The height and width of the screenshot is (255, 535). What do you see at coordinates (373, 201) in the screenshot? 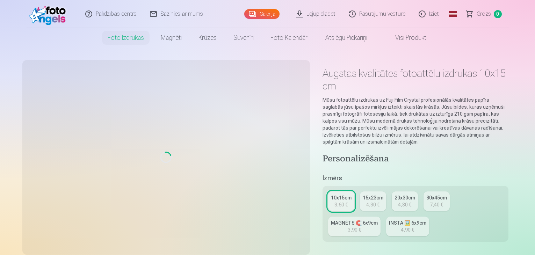
I see `a: 15x23cm4,30 €` at bounding box center [373, 201].